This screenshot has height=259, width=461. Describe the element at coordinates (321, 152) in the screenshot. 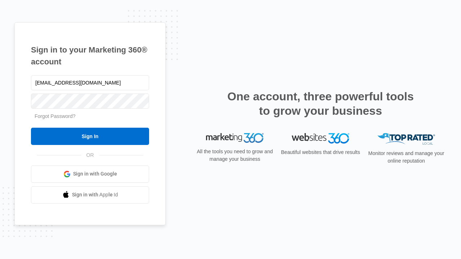

I see `p: Beautiful websites that drive results` at that location.